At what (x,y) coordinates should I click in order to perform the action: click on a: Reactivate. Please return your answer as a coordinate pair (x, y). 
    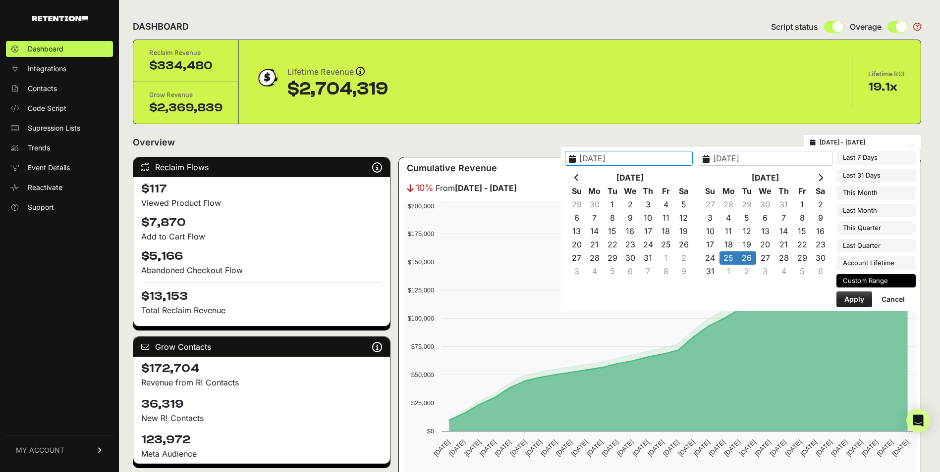
    Looking at the image, I should click on (59, 188).